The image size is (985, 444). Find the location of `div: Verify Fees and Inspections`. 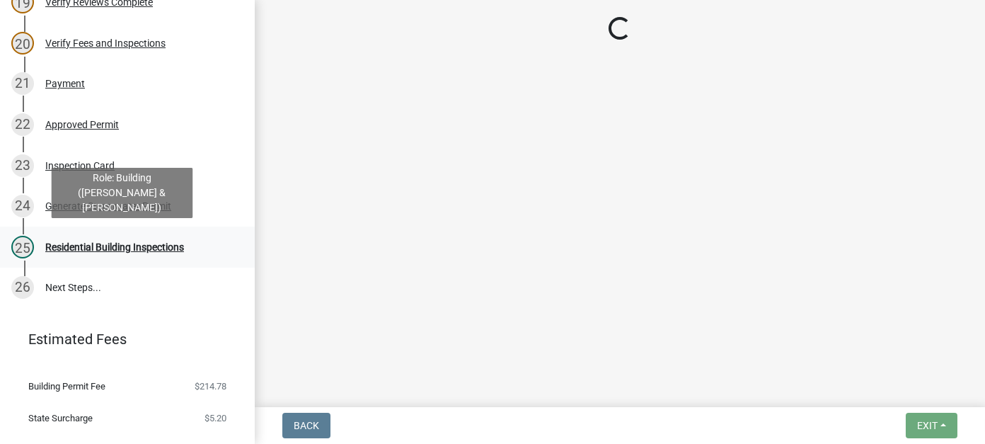

div: Verify Fees and Inspections is located at coordinates (105, 43).